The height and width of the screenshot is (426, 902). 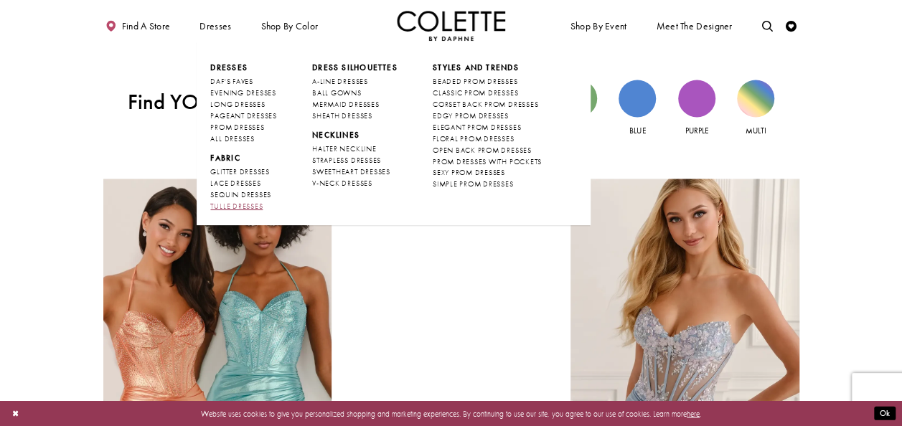 What do you see at coordinates (693, 413) in the screenshot?
I see `a: here` at bounding box center [693, 413].